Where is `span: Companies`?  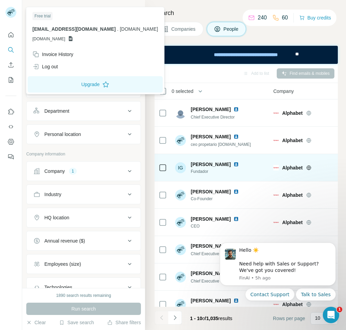 span: Companies is located at coordinates (184, 29).